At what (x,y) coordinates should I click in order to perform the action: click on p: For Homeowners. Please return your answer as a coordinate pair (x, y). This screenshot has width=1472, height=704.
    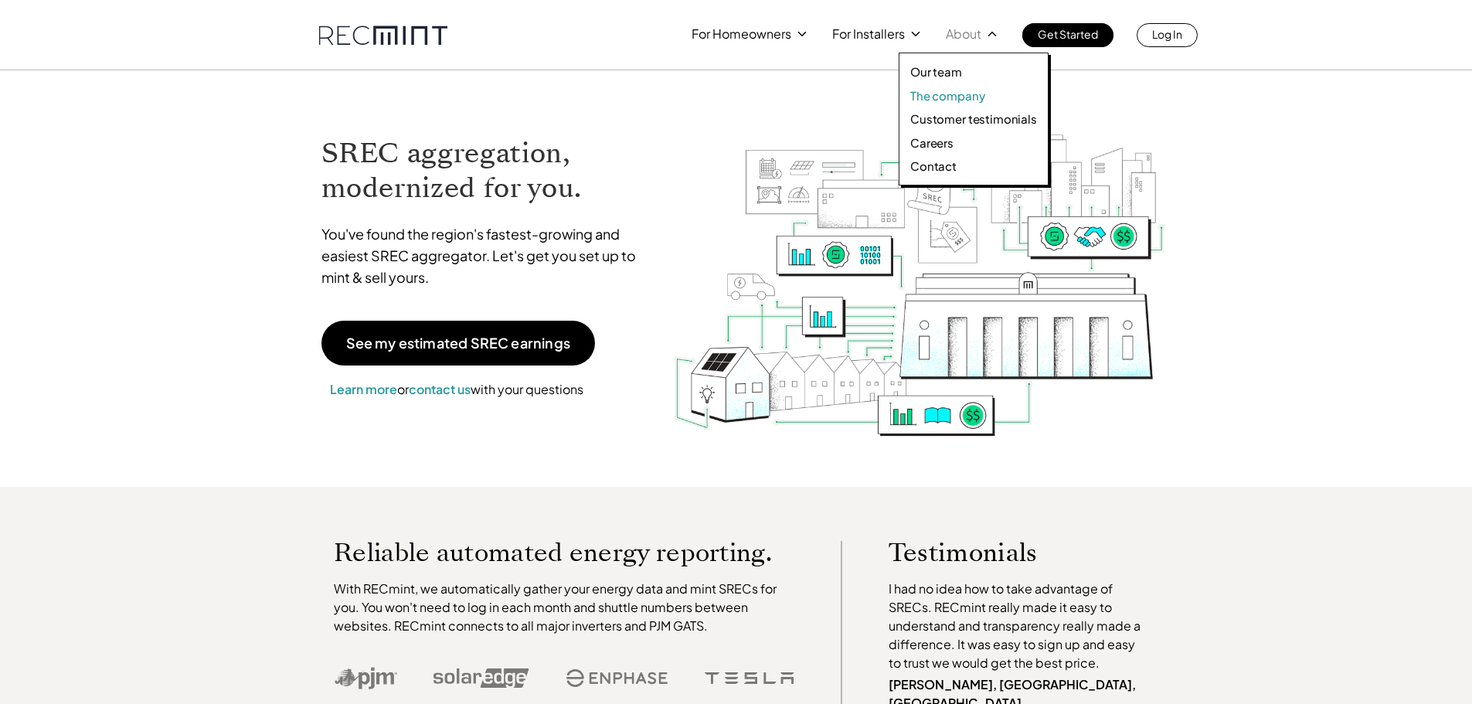
    Looking at the image, I should click on (741, 34).